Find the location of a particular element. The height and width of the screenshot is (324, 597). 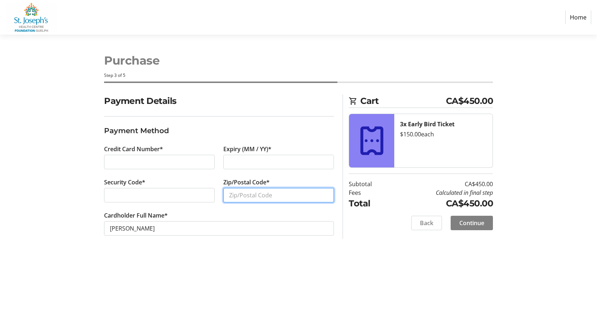

input: Card Holder Name is located at coordinates (219, 229).